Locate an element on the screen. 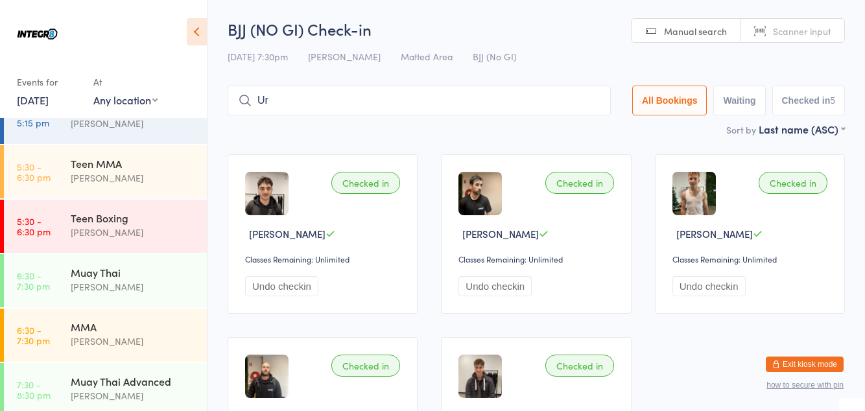 This screenshot has height=411, width=865. label: Sort by is located at coordinates (741, 130).